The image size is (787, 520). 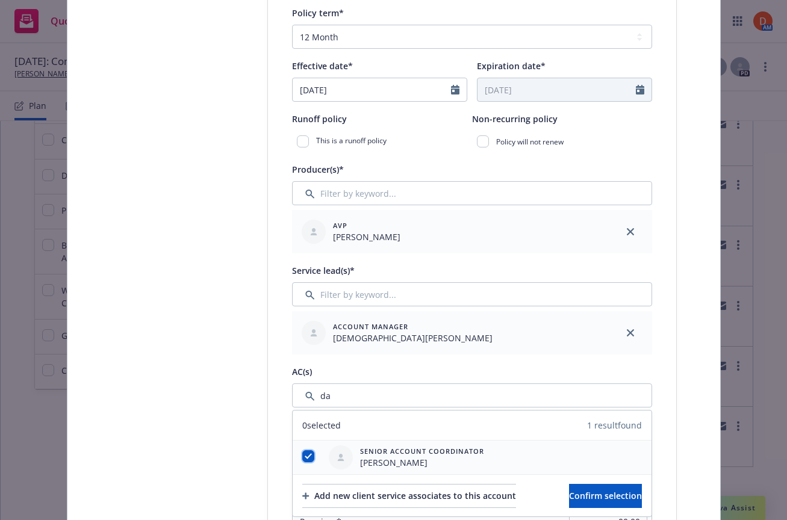 I want to click on span: 0 selected, so click(x=321, y=425).